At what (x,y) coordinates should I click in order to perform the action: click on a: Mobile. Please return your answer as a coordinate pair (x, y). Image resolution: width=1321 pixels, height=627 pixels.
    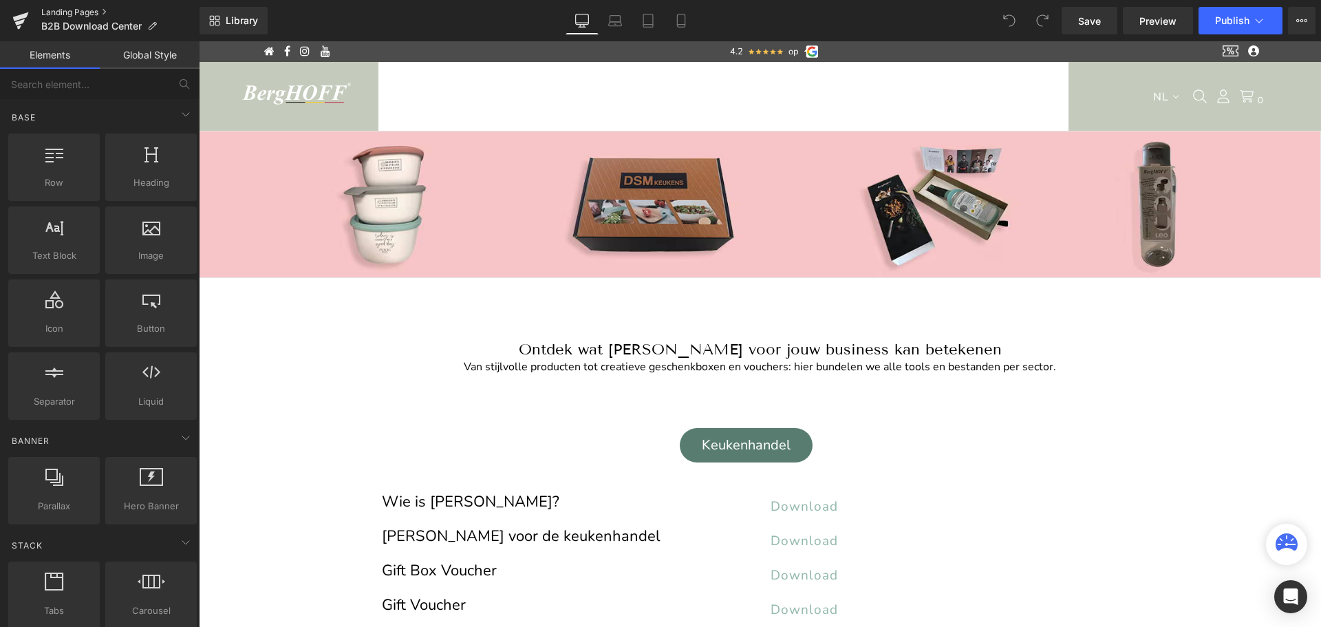
    Looking at the image, I should click on (681, 21).